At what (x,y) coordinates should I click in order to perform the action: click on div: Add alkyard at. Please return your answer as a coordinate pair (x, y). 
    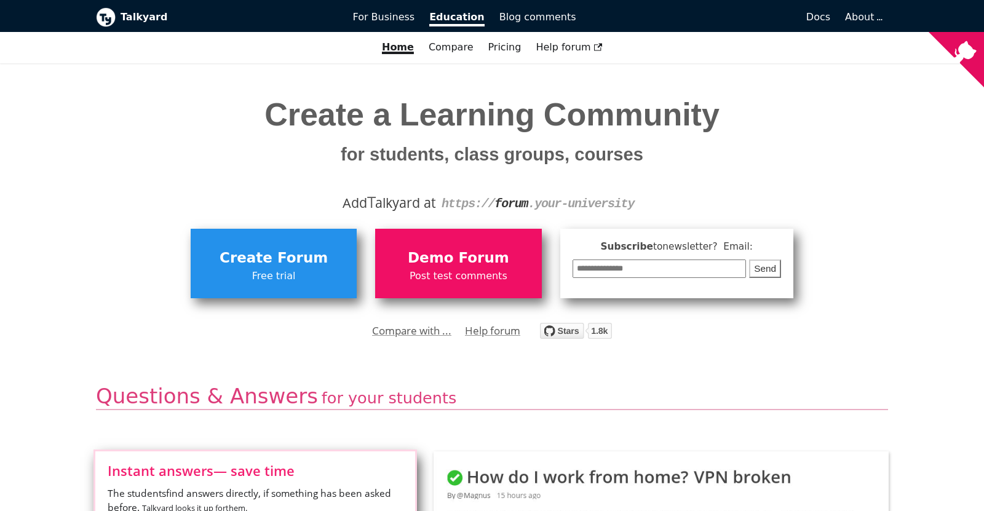
    Looking at the image, I should click on (492, 203).